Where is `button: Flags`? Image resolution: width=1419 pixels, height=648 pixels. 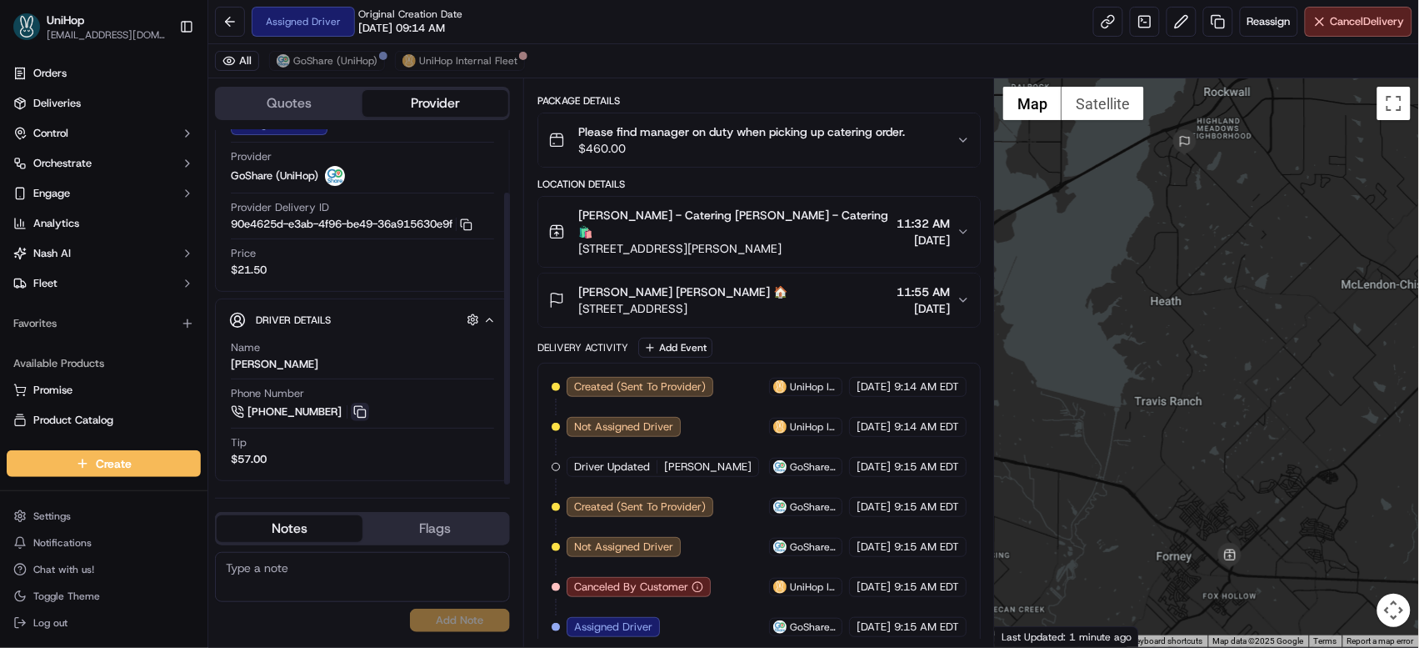 button: Flags is located at coordinates (435, 528).